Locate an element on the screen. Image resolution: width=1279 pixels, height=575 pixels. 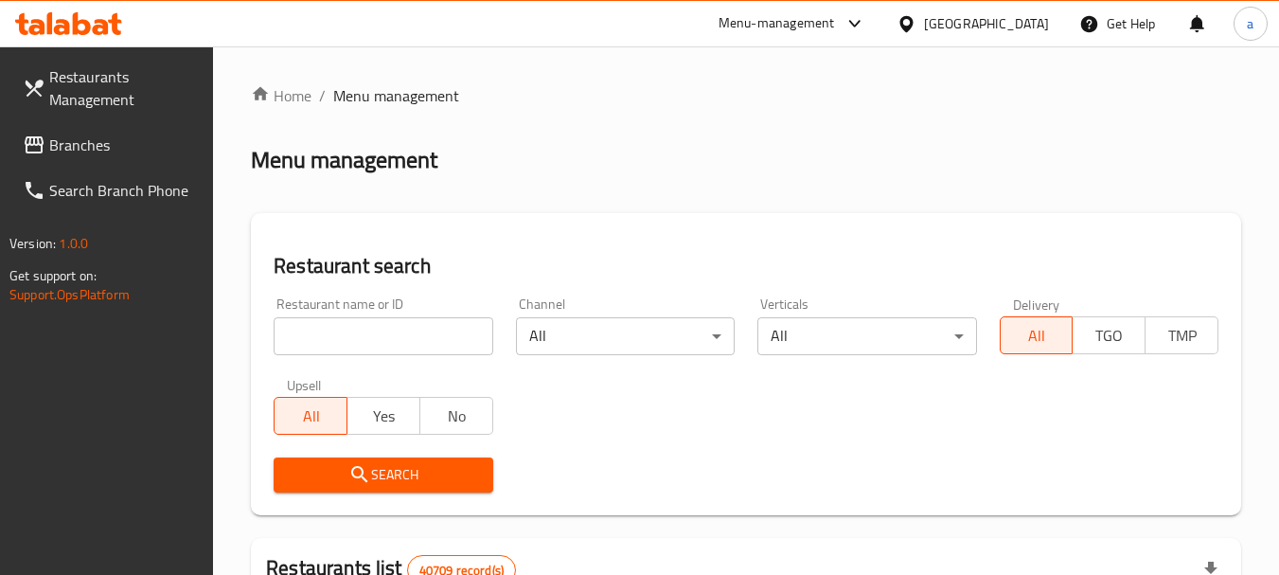
span: No is located at coordinates (456, 416).